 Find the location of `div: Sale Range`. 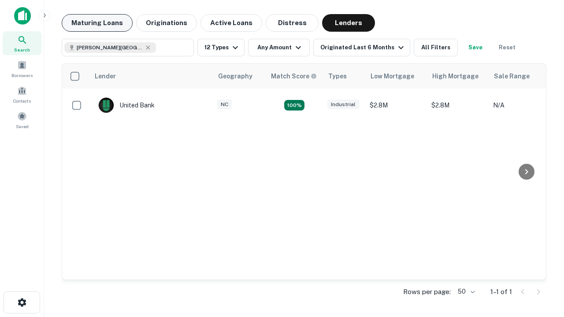

div: Sale Range is located at coordinates (512, 76).